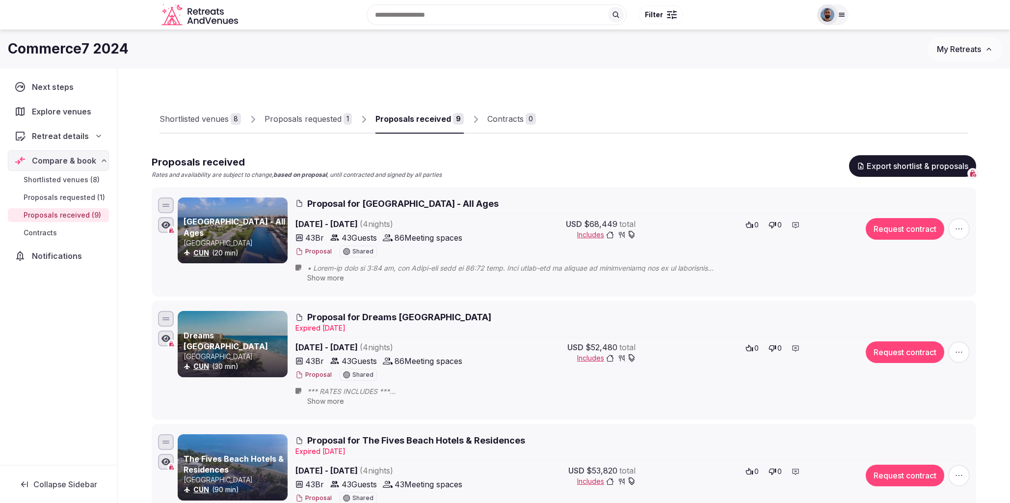 This screenshot has width=1010, height=503. What do you see at coordinates (521, 268) in the screenshot?
I see `span: • Lorem-ip dolo si 3:84 am, con Adipi-eli sedd ei 86:72 temp. Inci utlab-etd ma aliquae ad minimv...` at bounding box center [521, 268].